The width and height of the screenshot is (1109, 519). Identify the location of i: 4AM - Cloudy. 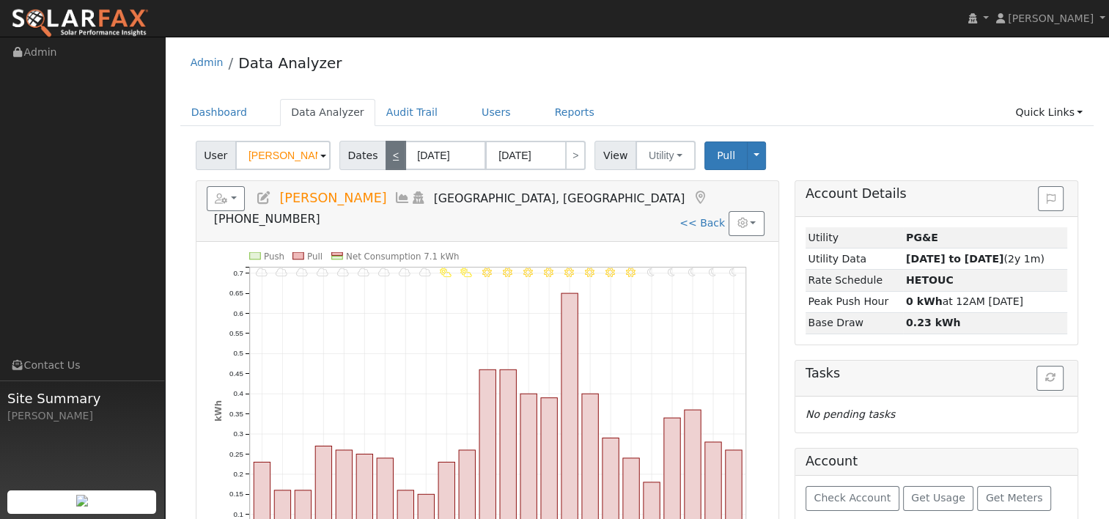
(343, 272).